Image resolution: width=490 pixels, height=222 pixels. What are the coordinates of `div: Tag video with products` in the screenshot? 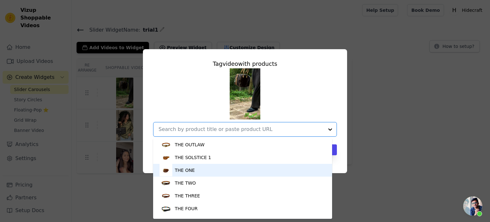 It's located at (245, 64).